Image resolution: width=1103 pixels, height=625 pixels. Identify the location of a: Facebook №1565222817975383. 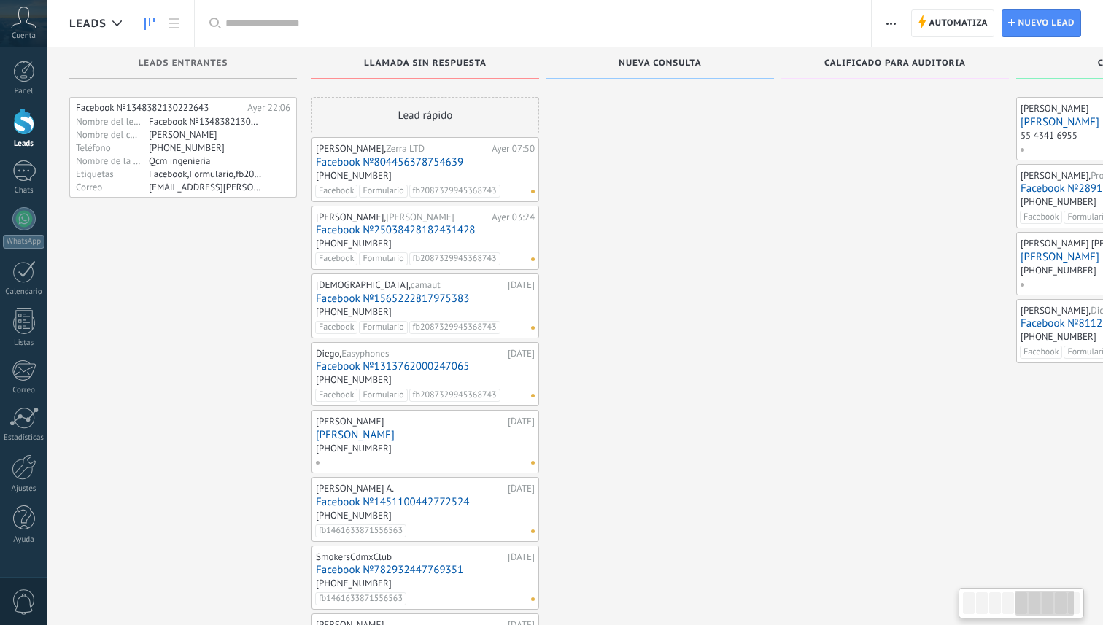
(425, 298).